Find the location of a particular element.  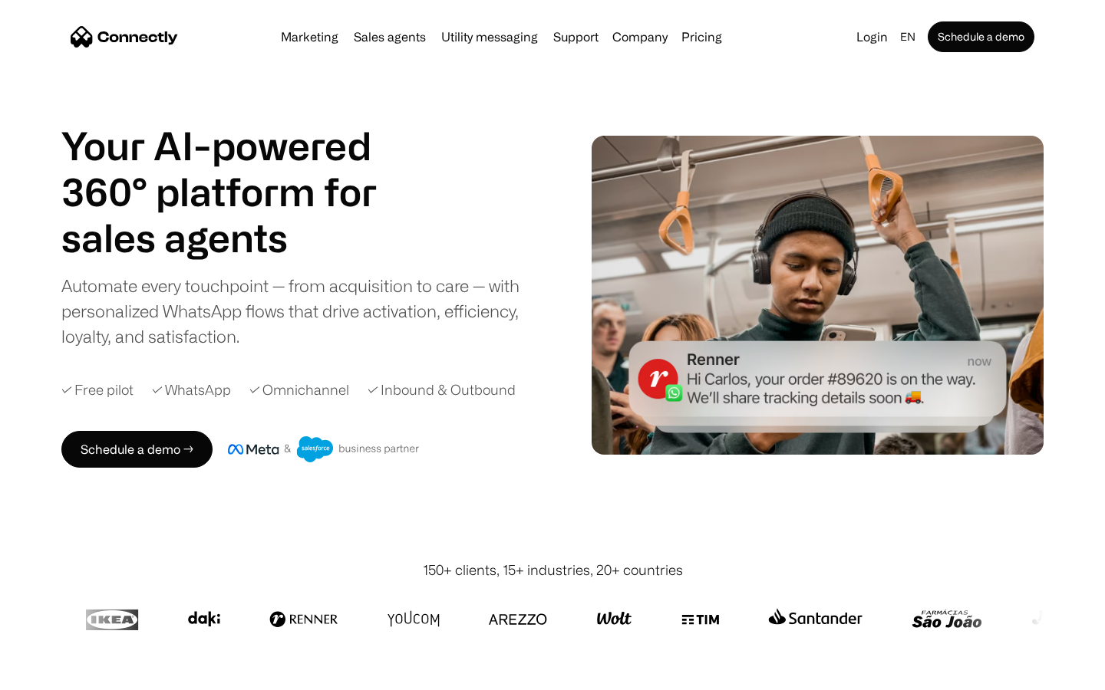

a: Login is located at coordinates (871, 37).